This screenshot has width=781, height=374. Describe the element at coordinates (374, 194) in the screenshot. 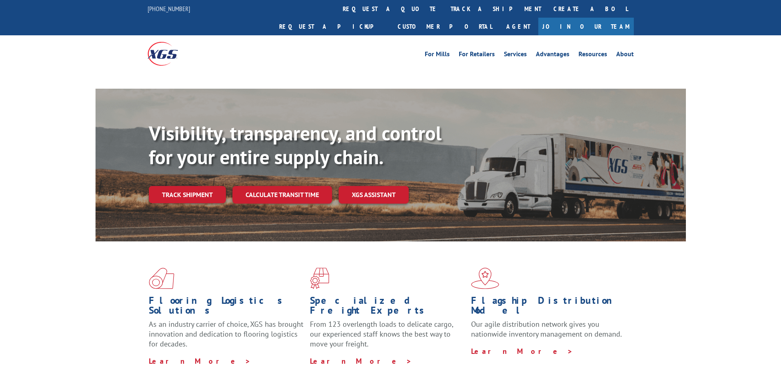

I see `a: XGS ASSISTANT` at that location.